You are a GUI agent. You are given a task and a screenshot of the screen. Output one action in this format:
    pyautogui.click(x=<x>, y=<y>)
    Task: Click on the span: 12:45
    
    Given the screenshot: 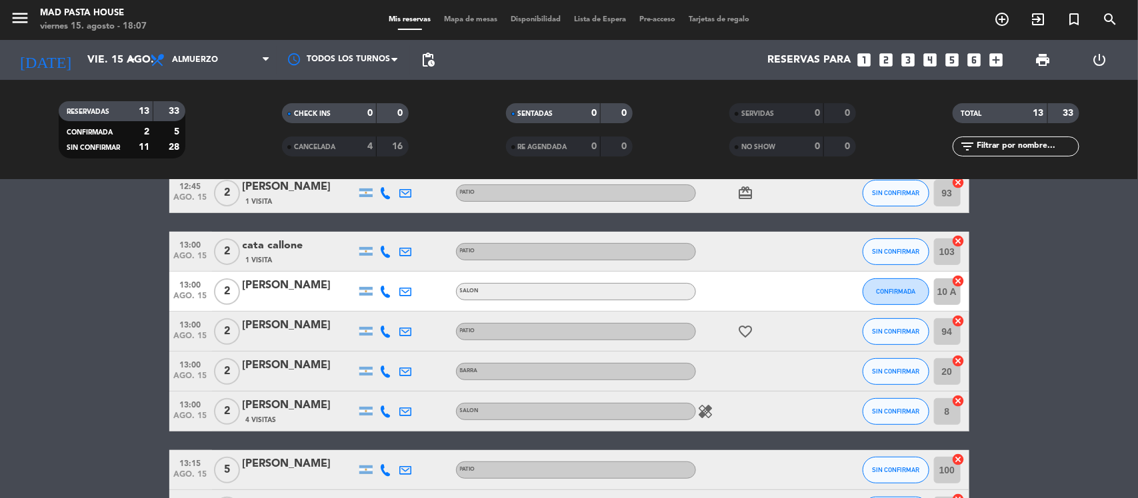 What is the action you would take?
    pyautogui.click(x=191, y=185)
    